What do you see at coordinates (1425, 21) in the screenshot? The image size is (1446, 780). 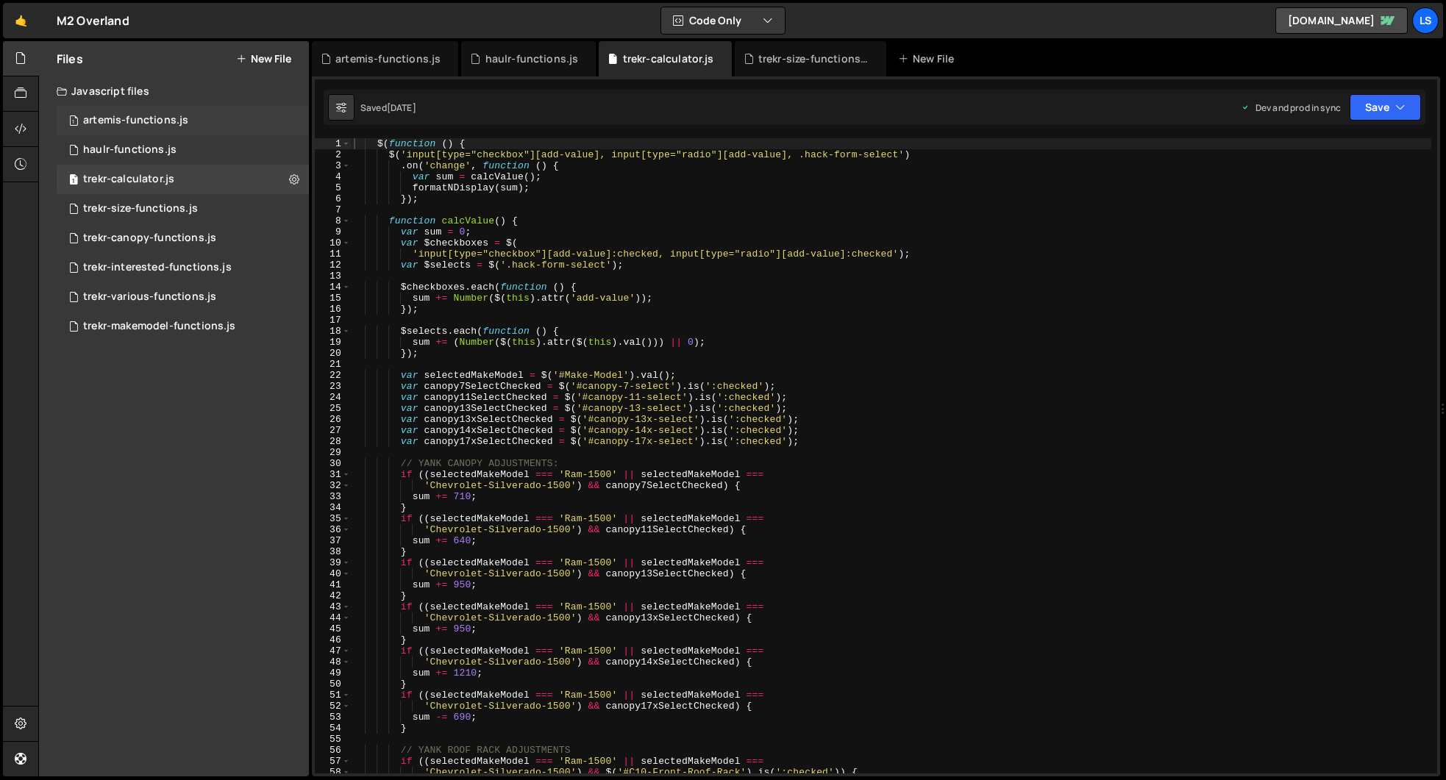 I see `div: LS` at bounding box center [1425, 21].